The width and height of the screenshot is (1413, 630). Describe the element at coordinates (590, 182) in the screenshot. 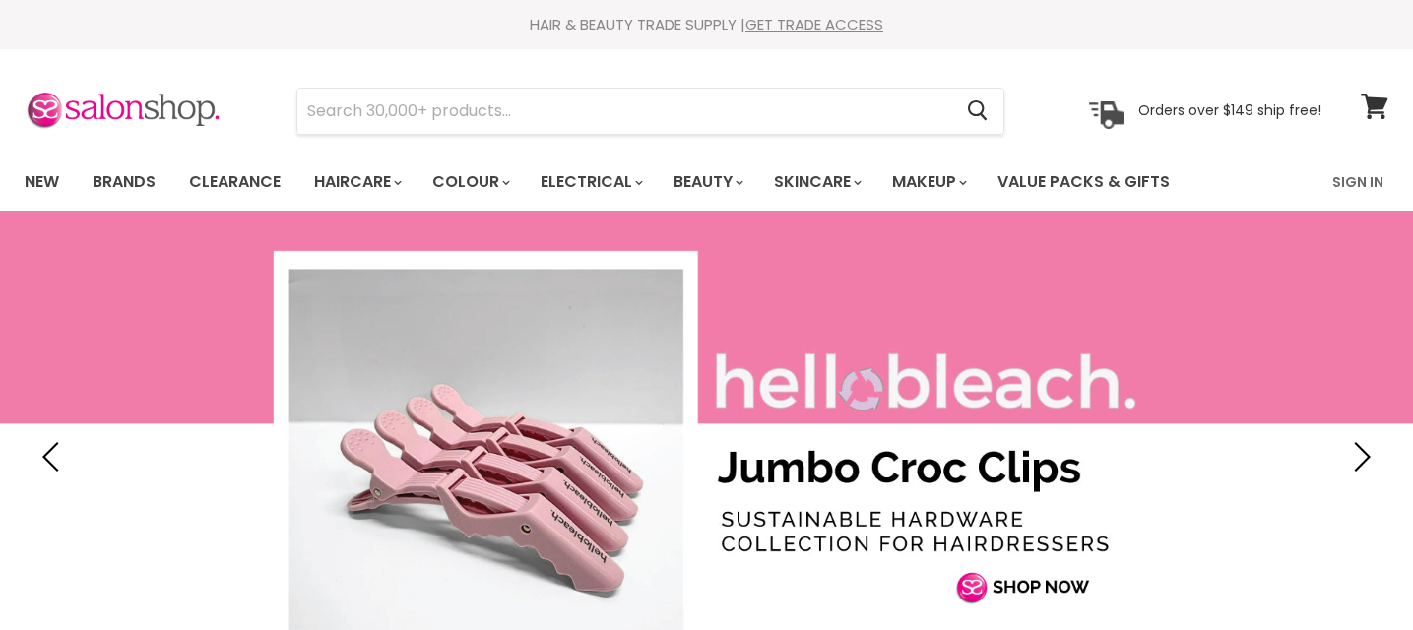

I see `a: Electrical` at that location.